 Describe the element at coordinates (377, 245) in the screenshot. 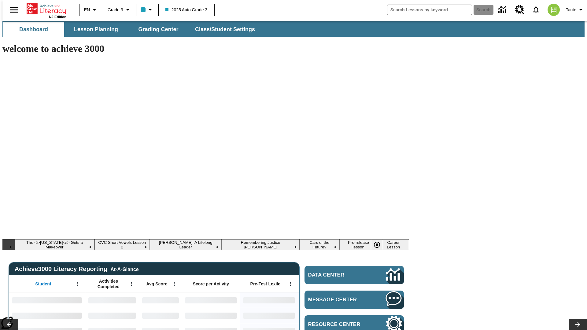

I see `button: Pause` at that location.